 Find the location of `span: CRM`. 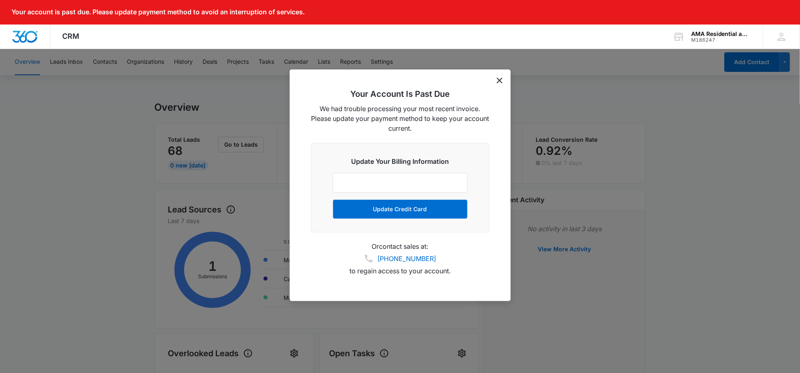

span: CRM is located at coordinates (71, 36).